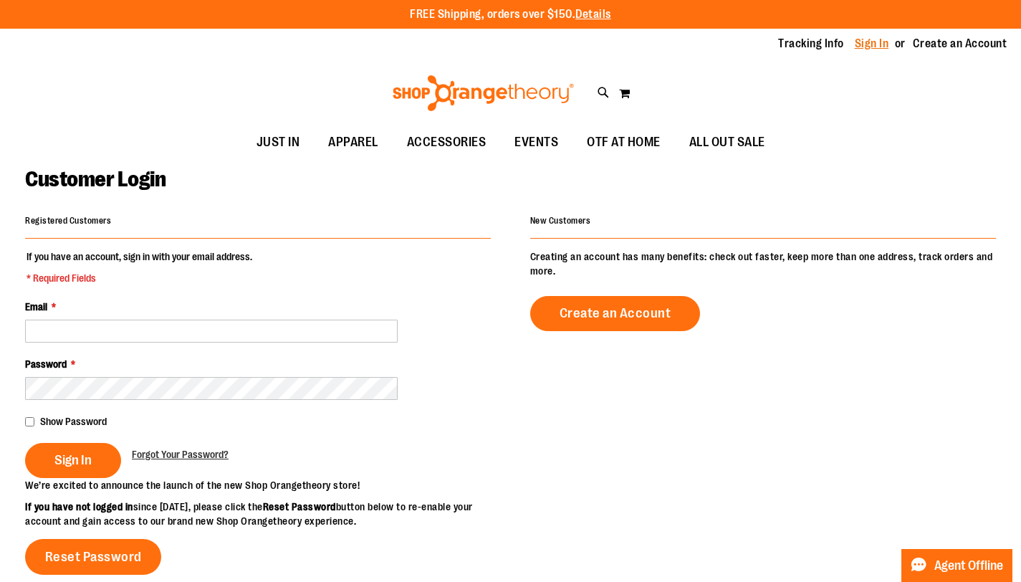  What do you see at coordinates (36, 307) in the screenshot?
I see `span: Email` at bounding box center [36, 307].